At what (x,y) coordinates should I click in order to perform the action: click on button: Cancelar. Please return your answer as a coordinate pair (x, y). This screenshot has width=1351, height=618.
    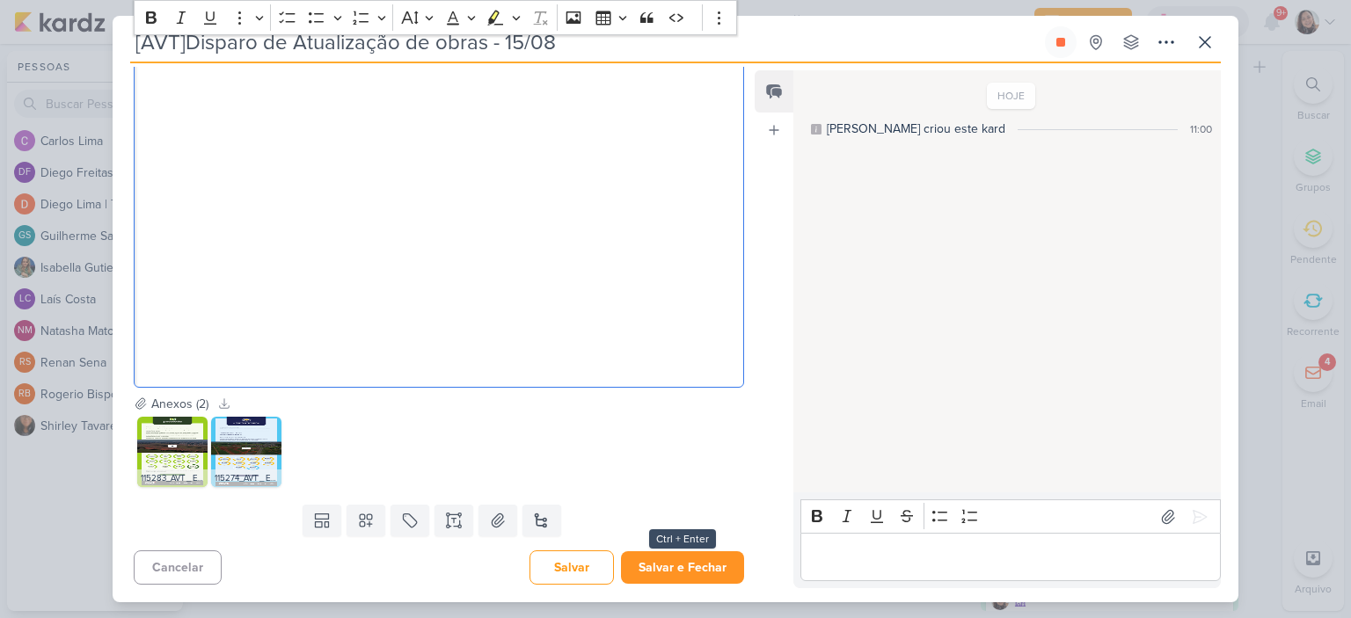
    Looking at the image, I should click on (178, 567).